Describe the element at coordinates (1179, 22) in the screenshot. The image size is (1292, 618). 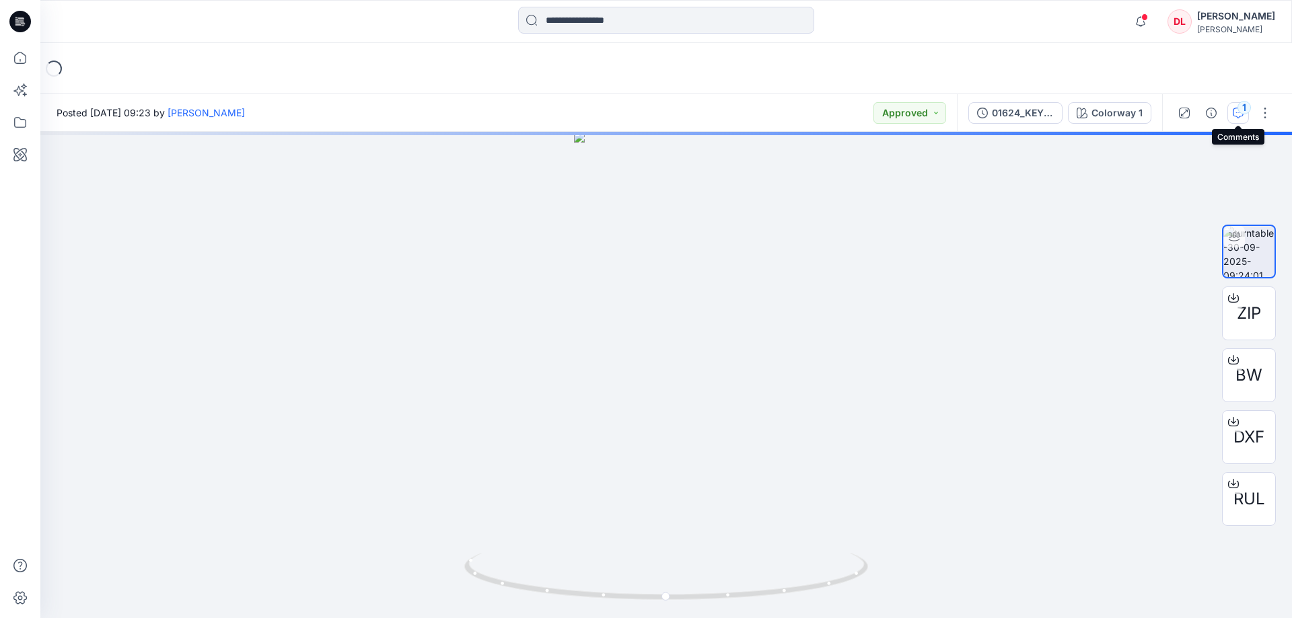
I see `div: DL` at that location.